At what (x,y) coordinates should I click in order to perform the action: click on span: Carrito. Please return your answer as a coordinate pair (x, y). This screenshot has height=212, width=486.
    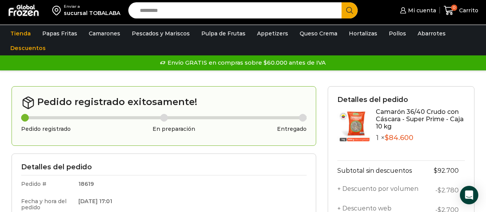
    Looking at the image, I should click on (467, 10).